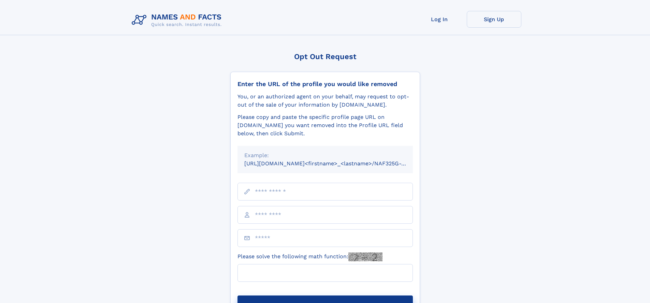 Image resolution: width=650 pixels, height=303 pixels. Describe the element at coordinates (325, 84) in the screenshot. I see `div: Enter the URL of the profile you would like removed` at that location.